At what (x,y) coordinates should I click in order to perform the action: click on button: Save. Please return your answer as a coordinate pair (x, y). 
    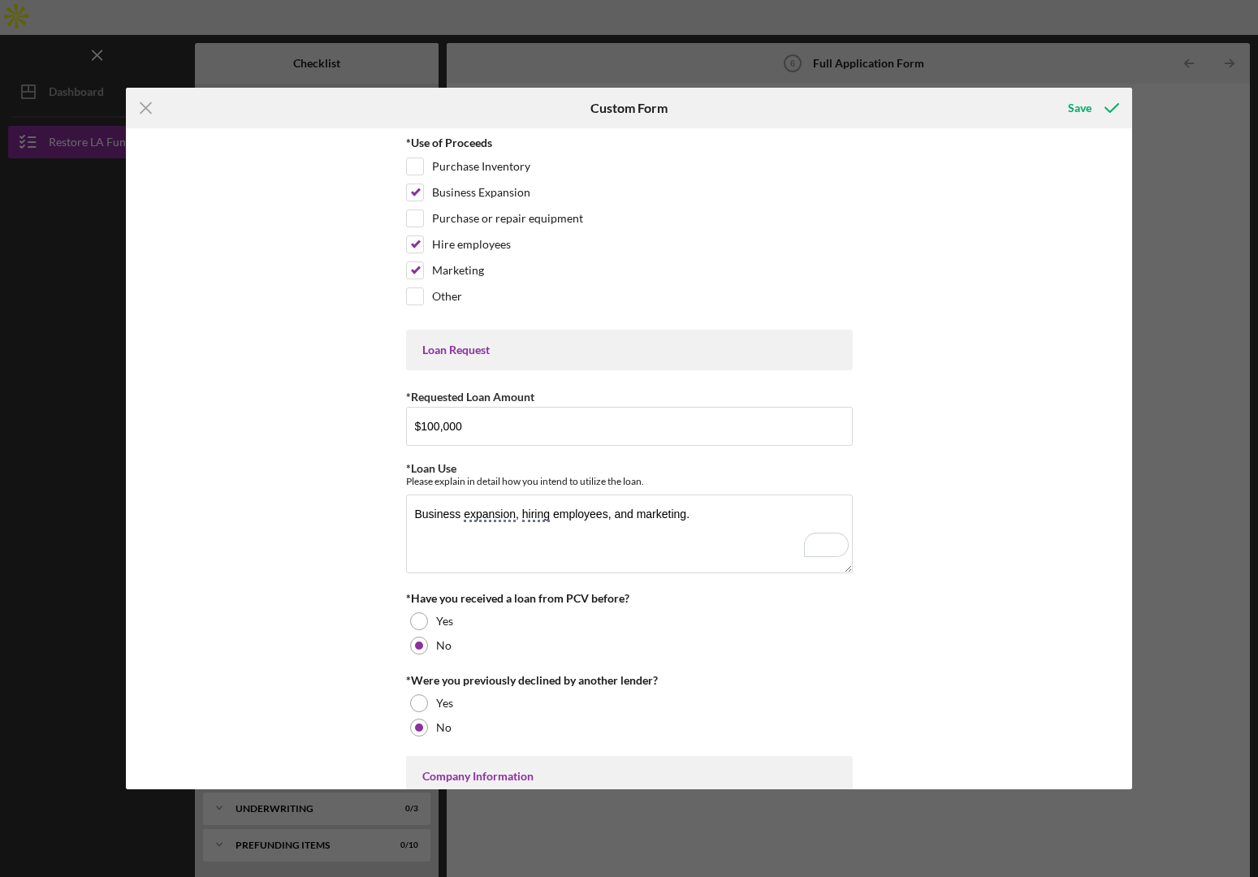
    Looking at the image, I should click on (1091, 108).